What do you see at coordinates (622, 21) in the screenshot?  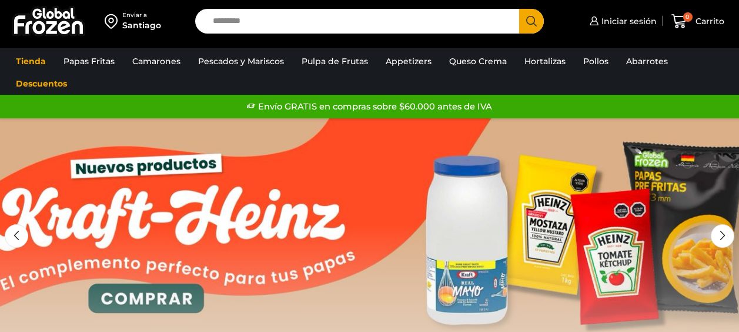 I see `a: Iniciar sesión` at bounding box center [622, 21].